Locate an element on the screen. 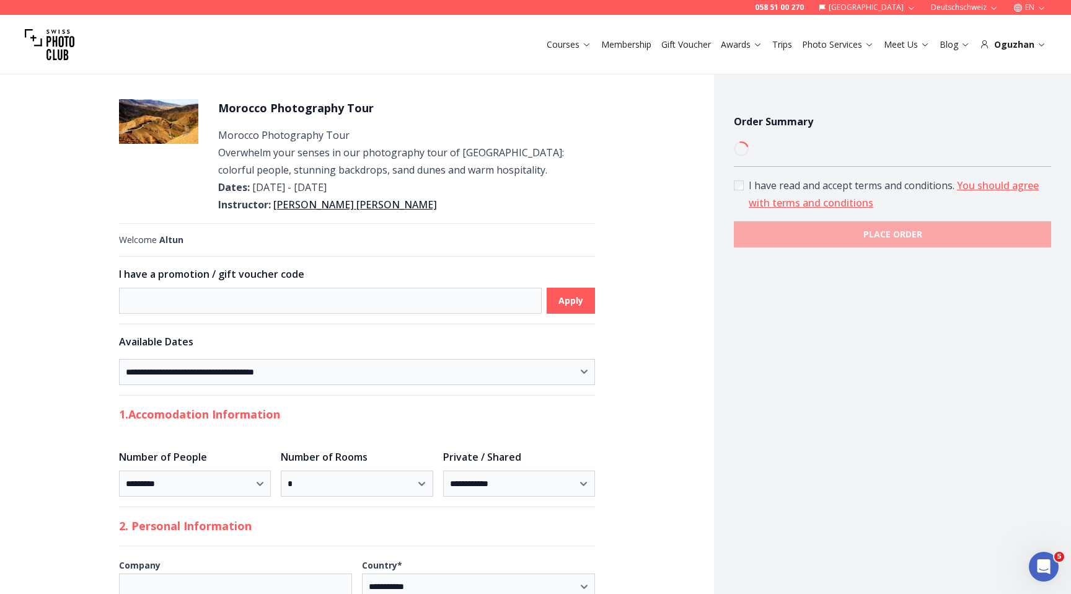  input: Accept terms is located at coordinates (739, 185).